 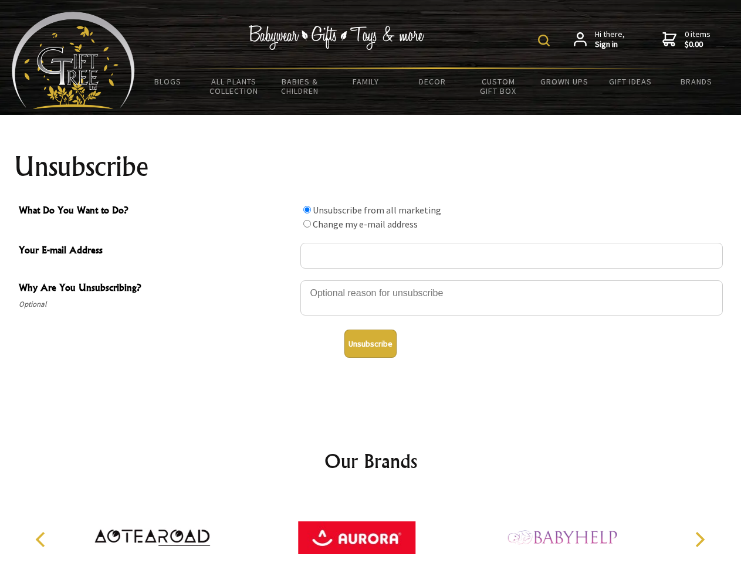 What do you see at coordinates (512, 256) in the screenshot?
I see `input: Your E-mail Address` at bounding box center [512, 256].